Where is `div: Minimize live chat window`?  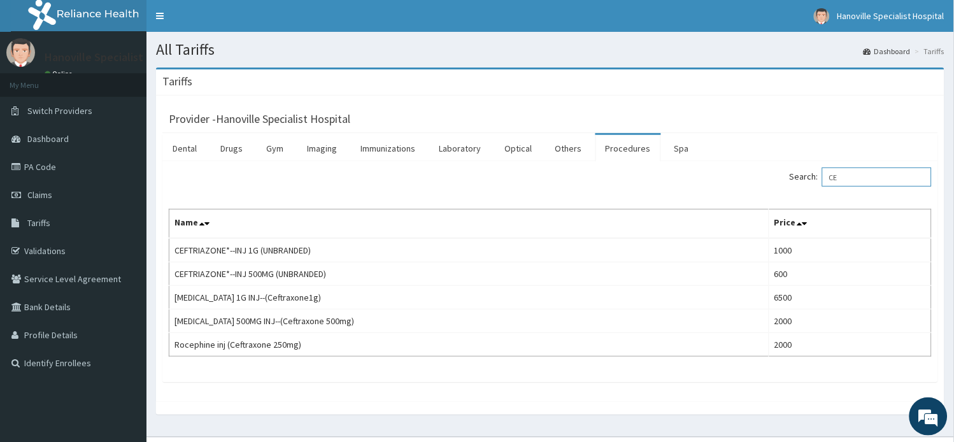
div: Minimize live chat window is located at coordinates (224, 22).